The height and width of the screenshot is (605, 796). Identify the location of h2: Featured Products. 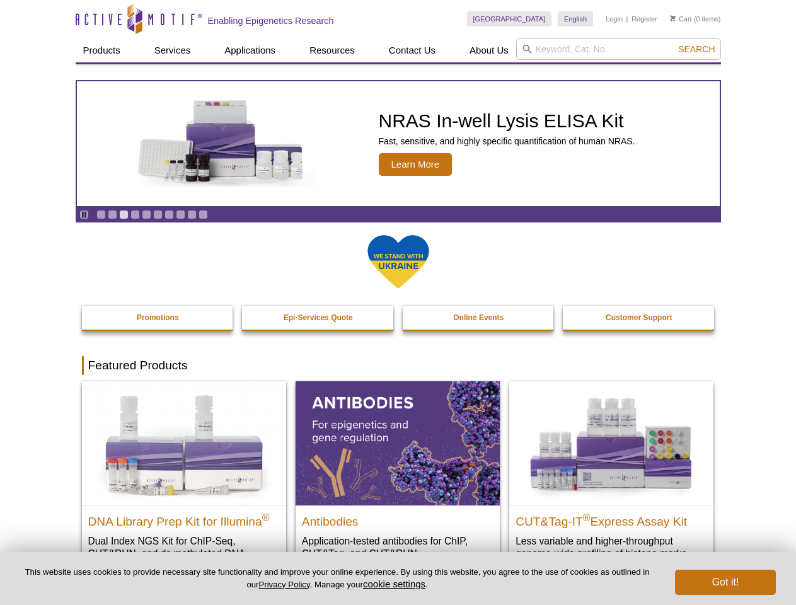
(398, 366).